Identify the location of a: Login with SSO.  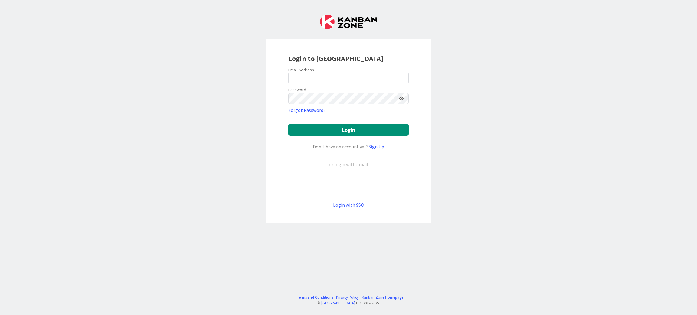
(349, 205).